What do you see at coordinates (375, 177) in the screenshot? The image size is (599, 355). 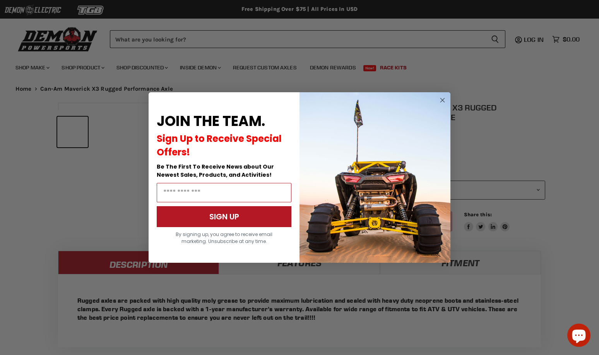 I see `img: a9095488-b6e7-41ba-879d-588abfab540b.jpeg` at bounding box center [375, 177].